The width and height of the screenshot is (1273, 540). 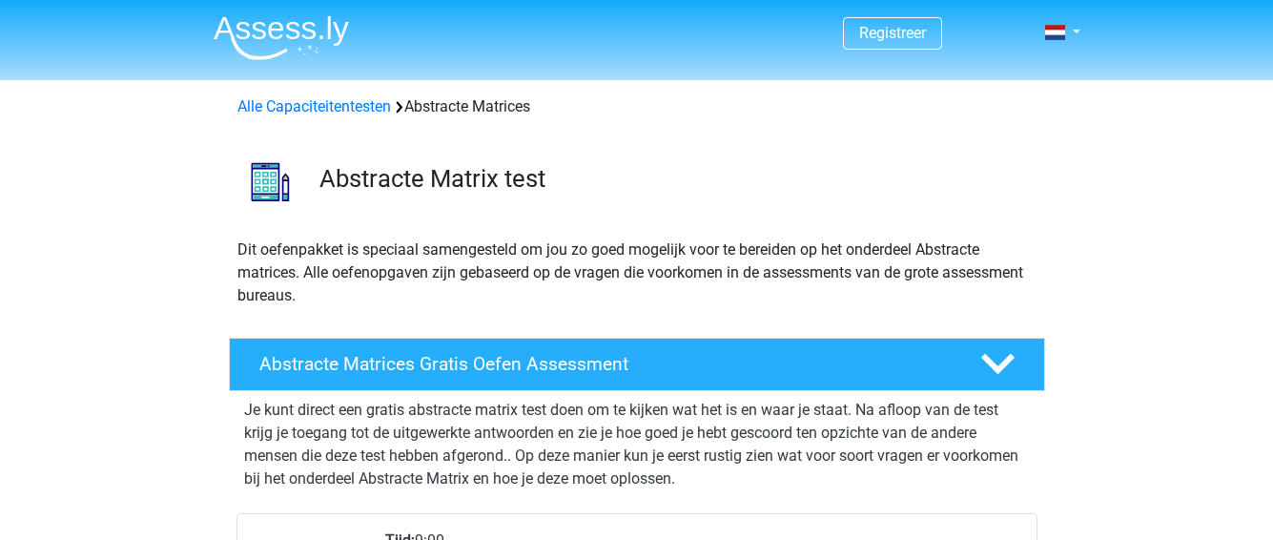 What do you see at coordinates (892, 32) in the screenshot?
I see `a: Registreer` at bounding box center [892, 32].